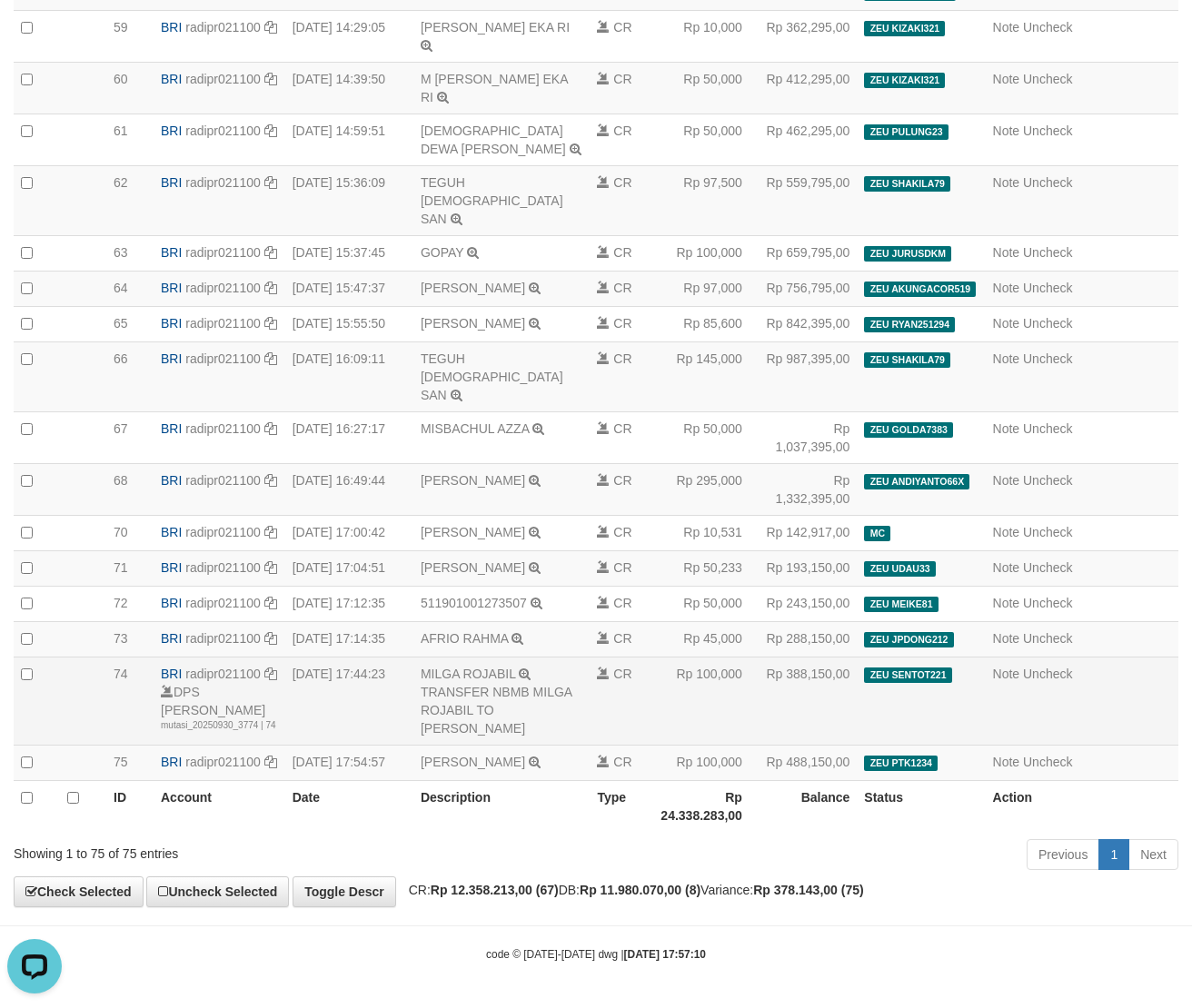  Describe the element at coordinates (344, 892) in the screenshot. I see `a: Toggle Descr` at that location.